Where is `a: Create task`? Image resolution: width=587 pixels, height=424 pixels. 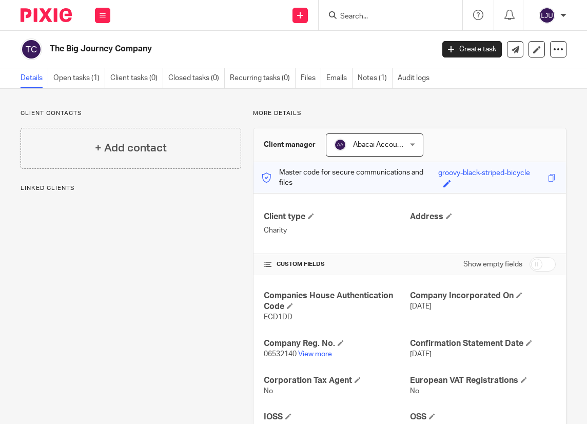 a: Create task is located at coordinates (472, 49).